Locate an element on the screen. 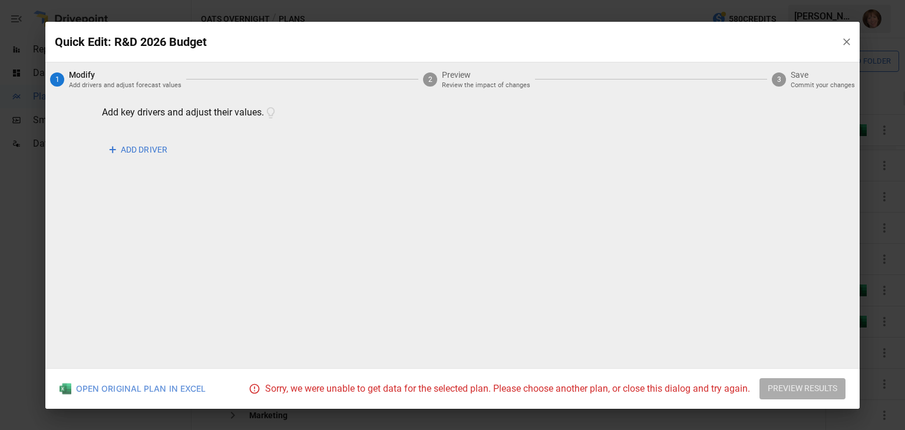  text: 2 is located at coordinates (430, 80).